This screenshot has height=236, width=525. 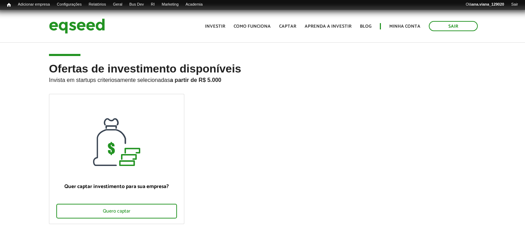 What do you see at coordinates (117, 187) in the screenshot?
I see `p: Quer captar investimento para sua empresa?` at bounding box center [117, 187].